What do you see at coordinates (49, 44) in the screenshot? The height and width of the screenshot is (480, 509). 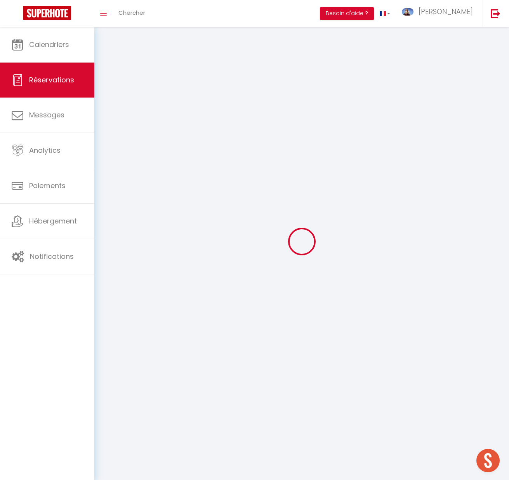 I see `span: Calendriers` at bounding box center [49, 44].